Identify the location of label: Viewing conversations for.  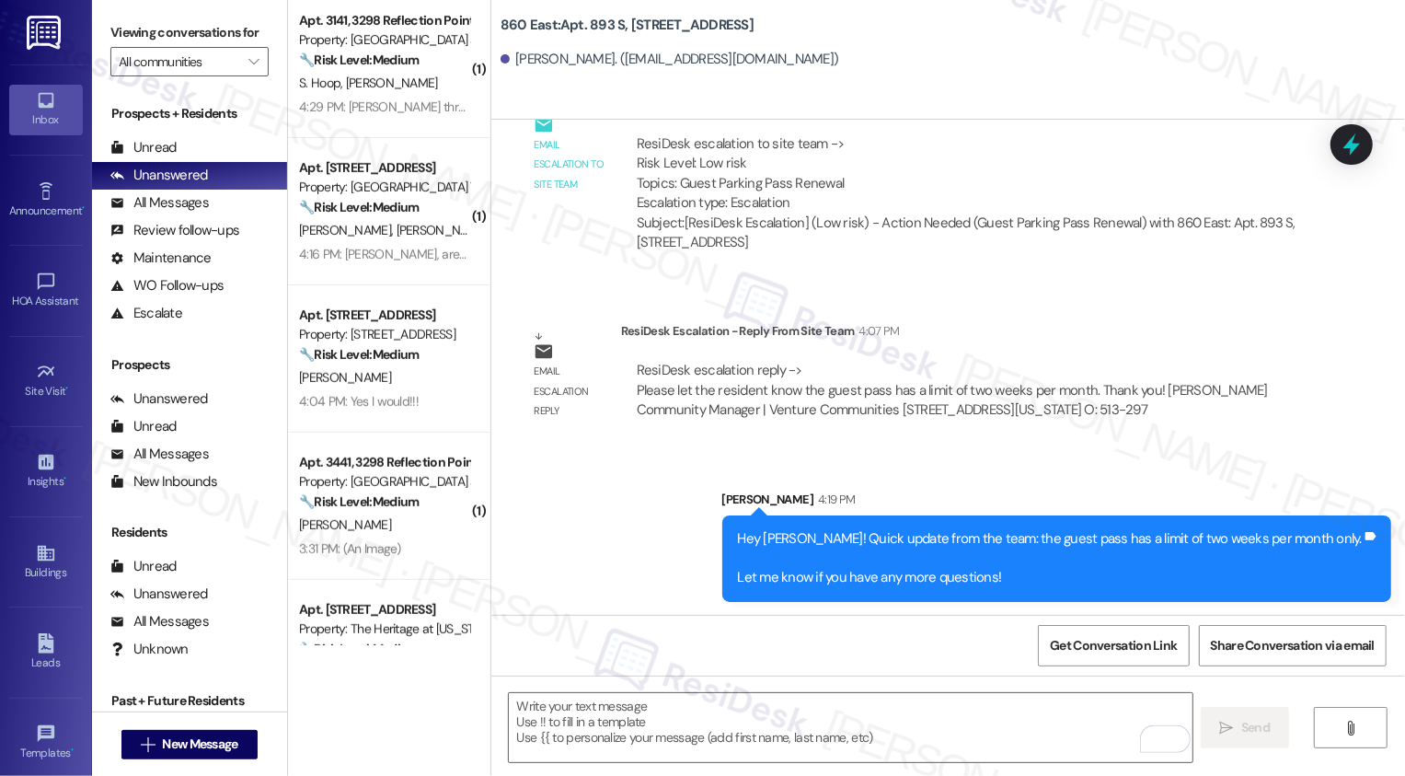
(190, 32).